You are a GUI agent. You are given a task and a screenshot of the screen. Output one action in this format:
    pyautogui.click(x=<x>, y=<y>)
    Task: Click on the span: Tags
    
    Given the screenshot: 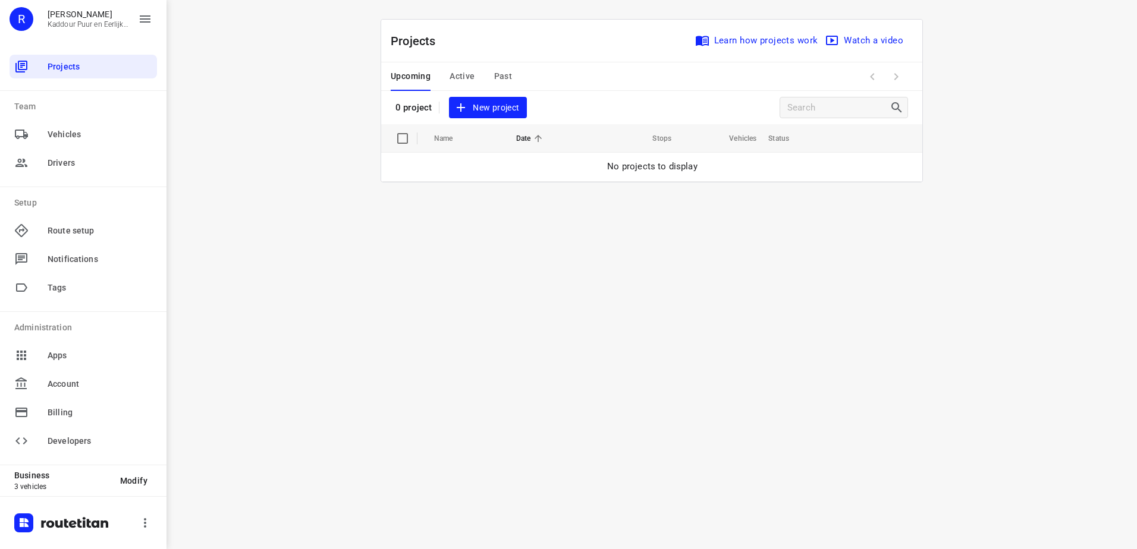 What is the action you would take?
    pyautogui.click(x=100, y=288)
    